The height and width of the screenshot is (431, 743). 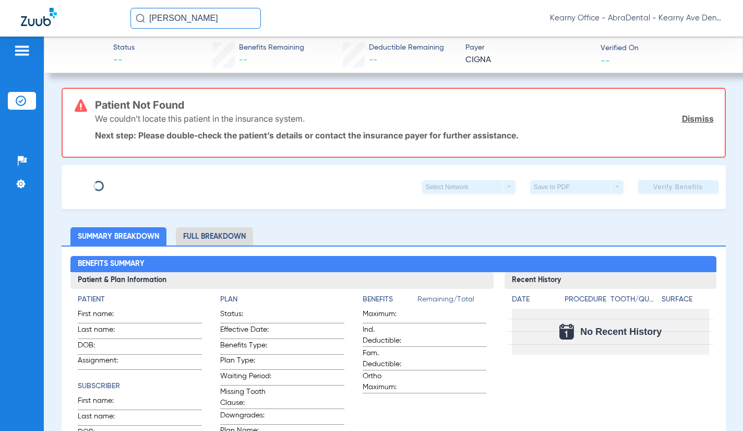 I want to click on h4: Date, so click(x=534, y=299).